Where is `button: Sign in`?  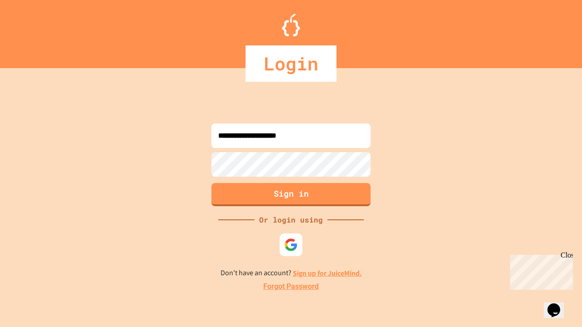
button: Sign in is located at coordinates (291, 195).